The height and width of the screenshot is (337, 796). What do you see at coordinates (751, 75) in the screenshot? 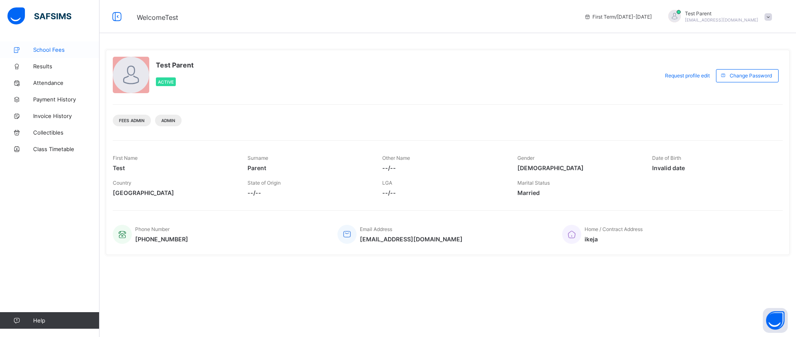
I see `span: Change Password` at bounding box center [751, 75].